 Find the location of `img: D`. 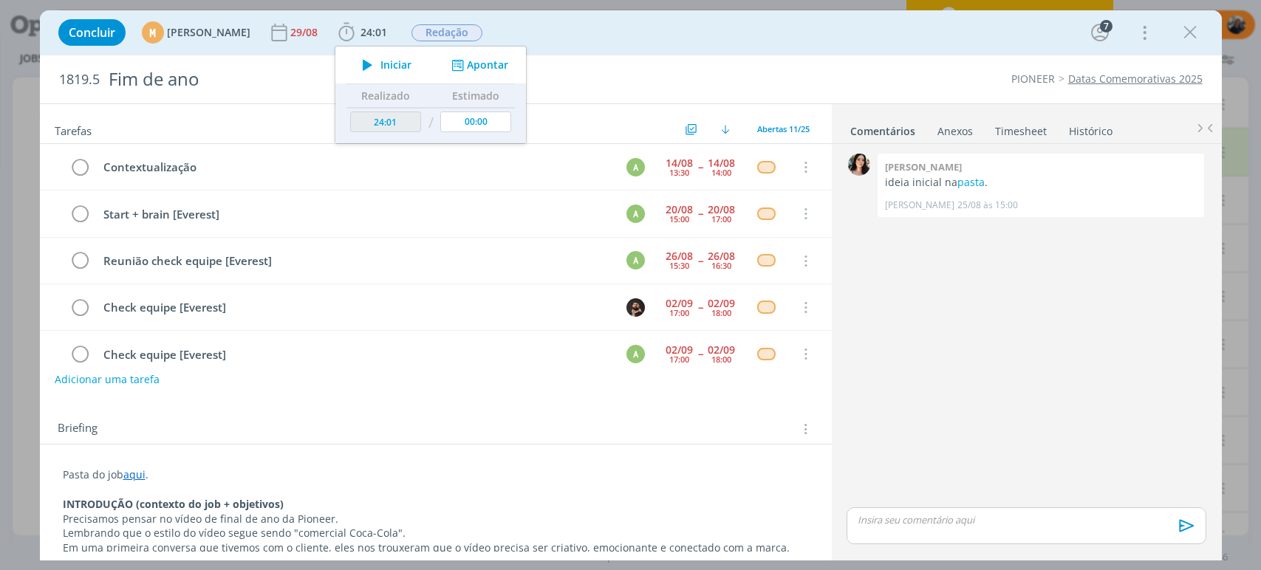

img: D is located at coordinates (635, 307).